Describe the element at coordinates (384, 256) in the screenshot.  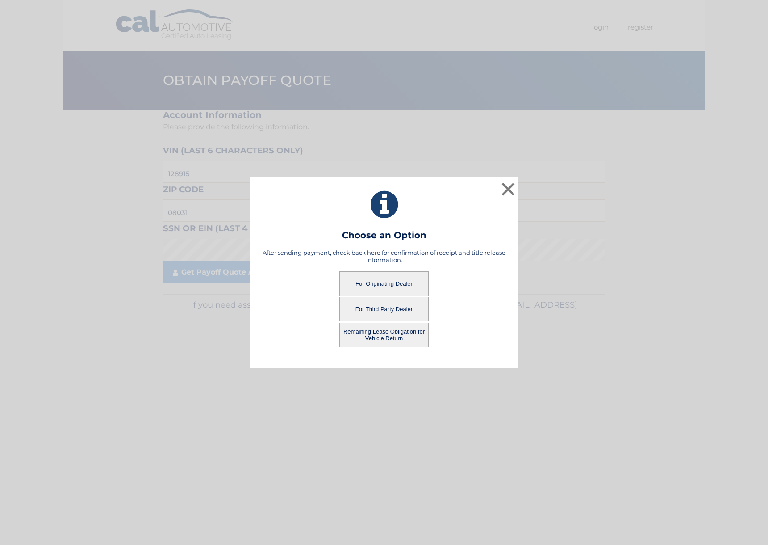
I see `h5: After sending payment, check back here for confirmation of receipt and title release information.` at that location.